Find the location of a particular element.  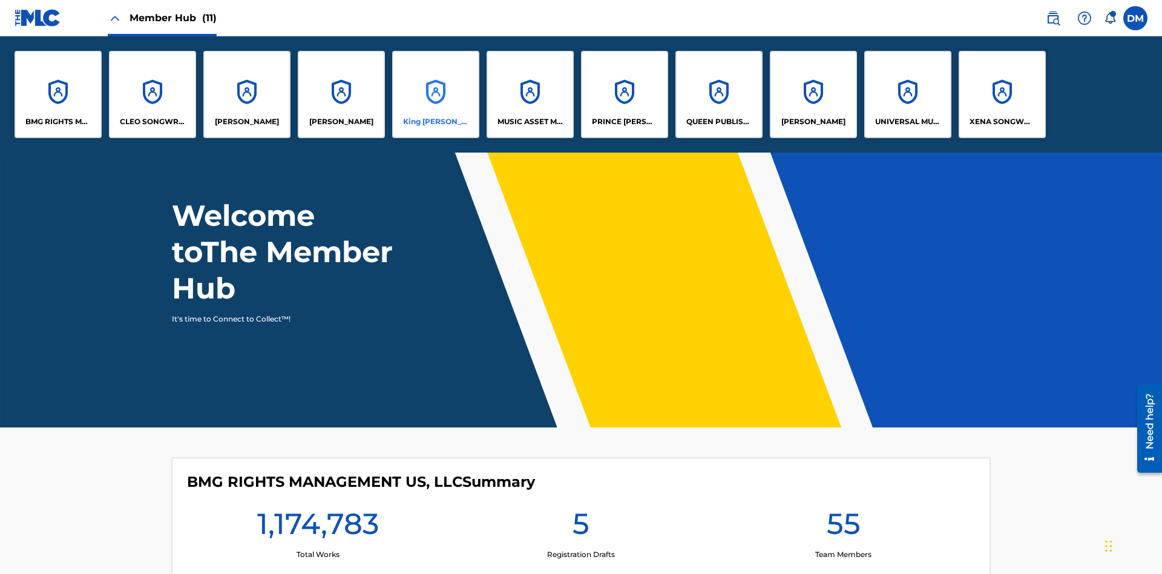

p: MUSIC ASSET MANAGEMENT (MAM) is located at coordinates (530, 122).